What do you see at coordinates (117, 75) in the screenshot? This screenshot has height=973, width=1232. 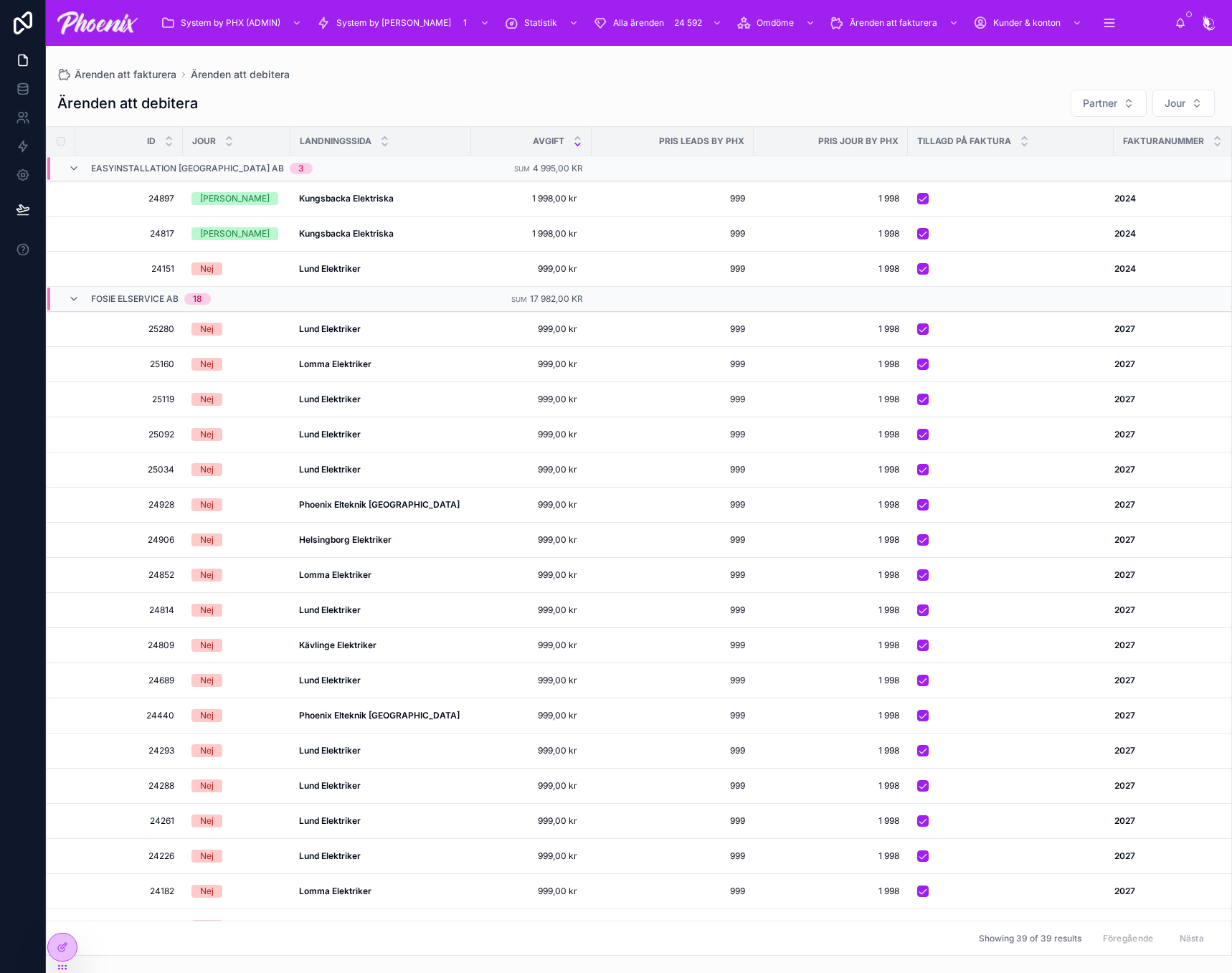 I see `a: Ärenden att fakturera` at bounding box center [117, 75].